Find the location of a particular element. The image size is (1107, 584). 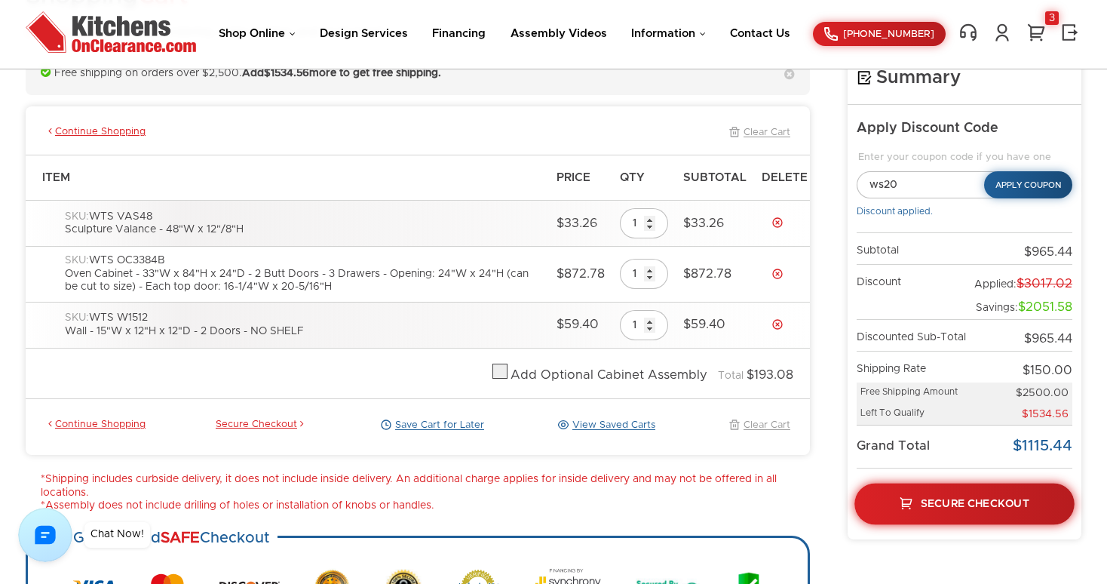

td: Free Shipping Amount is located at coordinates (913, 393).